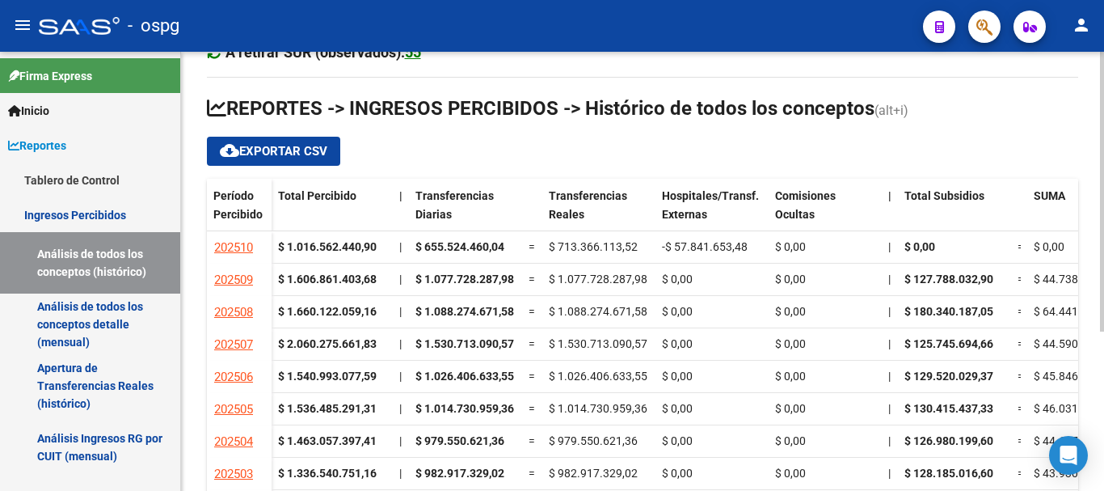 Image resolution: width=1104 pixels, height=491 pixels. What do you see at coordinates (949, 473) in the screenshot?
I see `span: $ 128.185.016,60` at bounding box center [949, 473].